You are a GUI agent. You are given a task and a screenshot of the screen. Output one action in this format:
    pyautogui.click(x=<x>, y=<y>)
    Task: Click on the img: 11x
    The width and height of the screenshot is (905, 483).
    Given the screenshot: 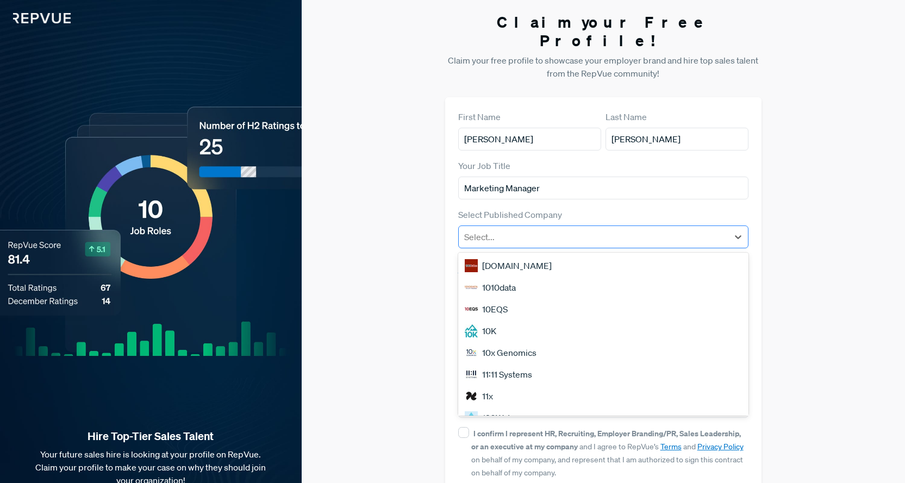 What is the action you would take?
    pyautogui.click(x=471, y=396)
    